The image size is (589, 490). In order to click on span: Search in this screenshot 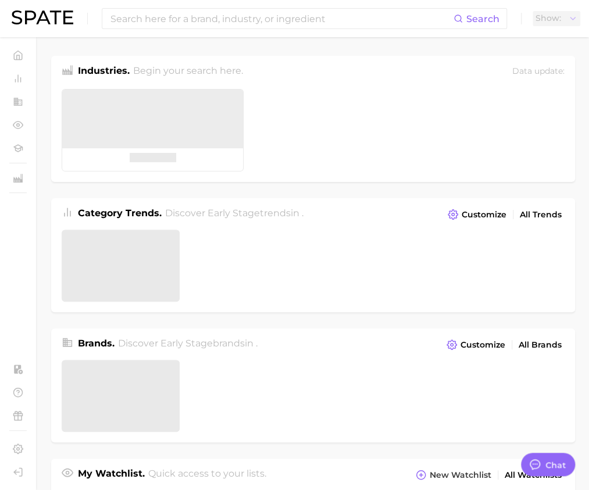, I will do `click(483, 19)`.